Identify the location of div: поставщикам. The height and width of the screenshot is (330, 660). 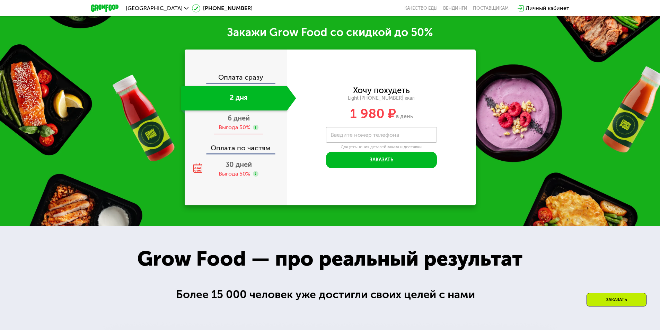
(490, 8).